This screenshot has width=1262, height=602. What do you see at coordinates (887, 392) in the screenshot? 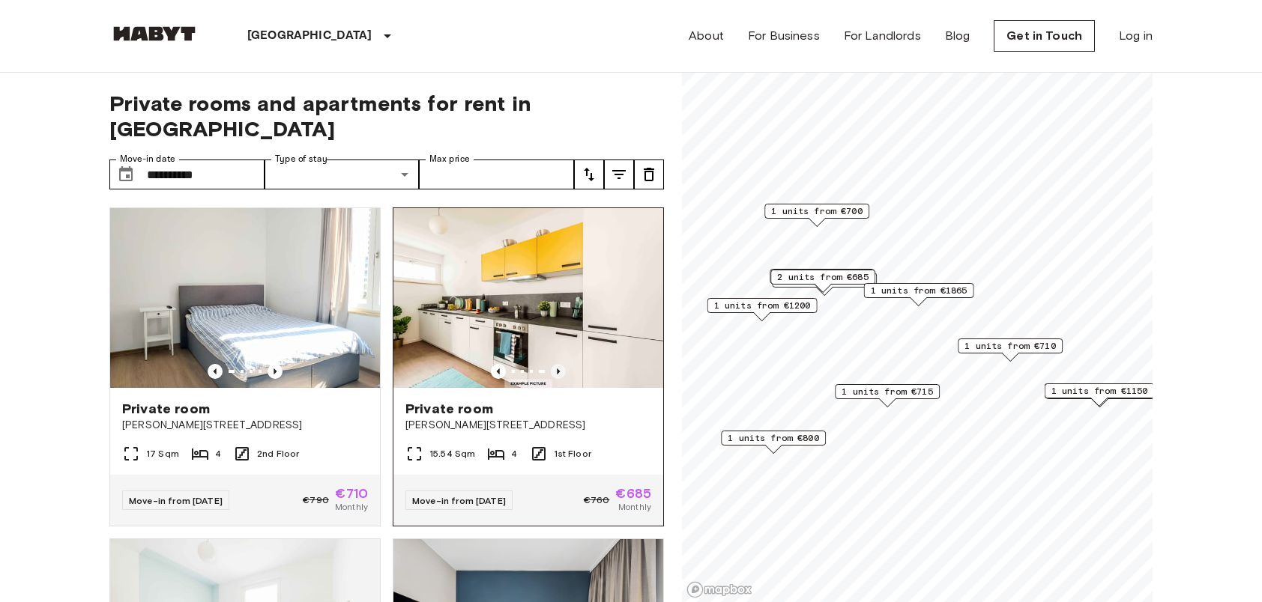
I see `span: 1 units from €715` at bounding box center [887, 392].